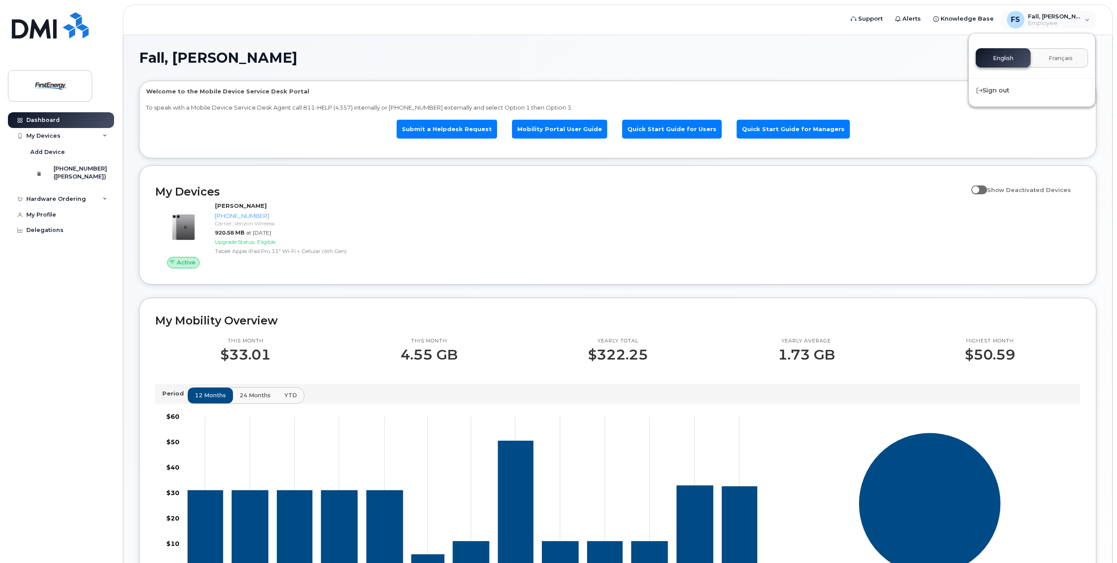  What do you see at coordinates (173, 443) in the screenshot?
I see `tspan: $50` at bounding box center [173, 443].